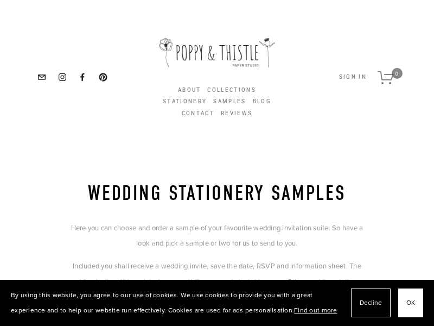 Image resolution: width=434 pixels, height=326 pixels. I want to click on a: Find out more, so click(315, 309).